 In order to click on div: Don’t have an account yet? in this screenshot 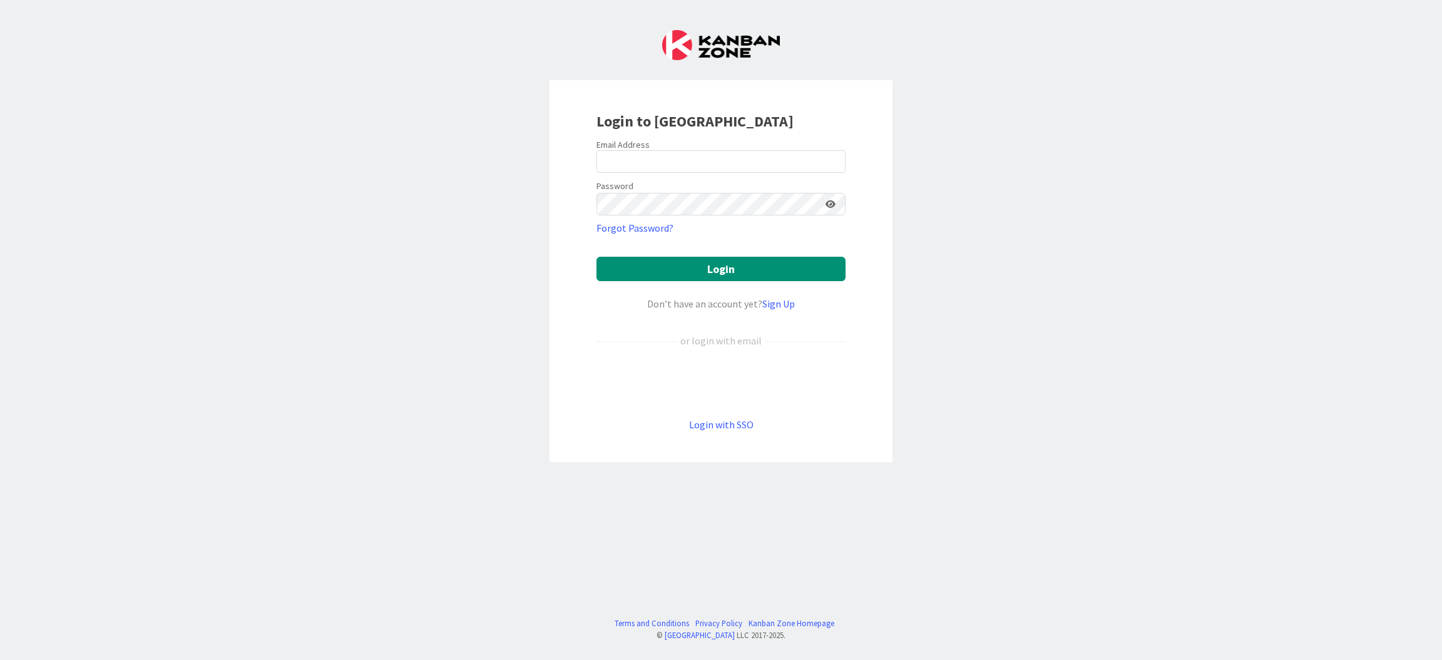, I will do `click(721, 304)`.